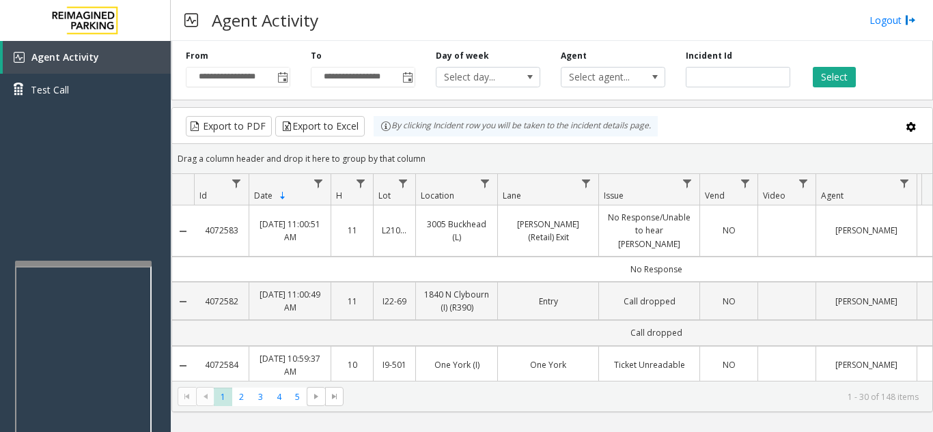  Describe the element at coordinates (384, 195) in the screenshot. I see `span: Lot` at that location.